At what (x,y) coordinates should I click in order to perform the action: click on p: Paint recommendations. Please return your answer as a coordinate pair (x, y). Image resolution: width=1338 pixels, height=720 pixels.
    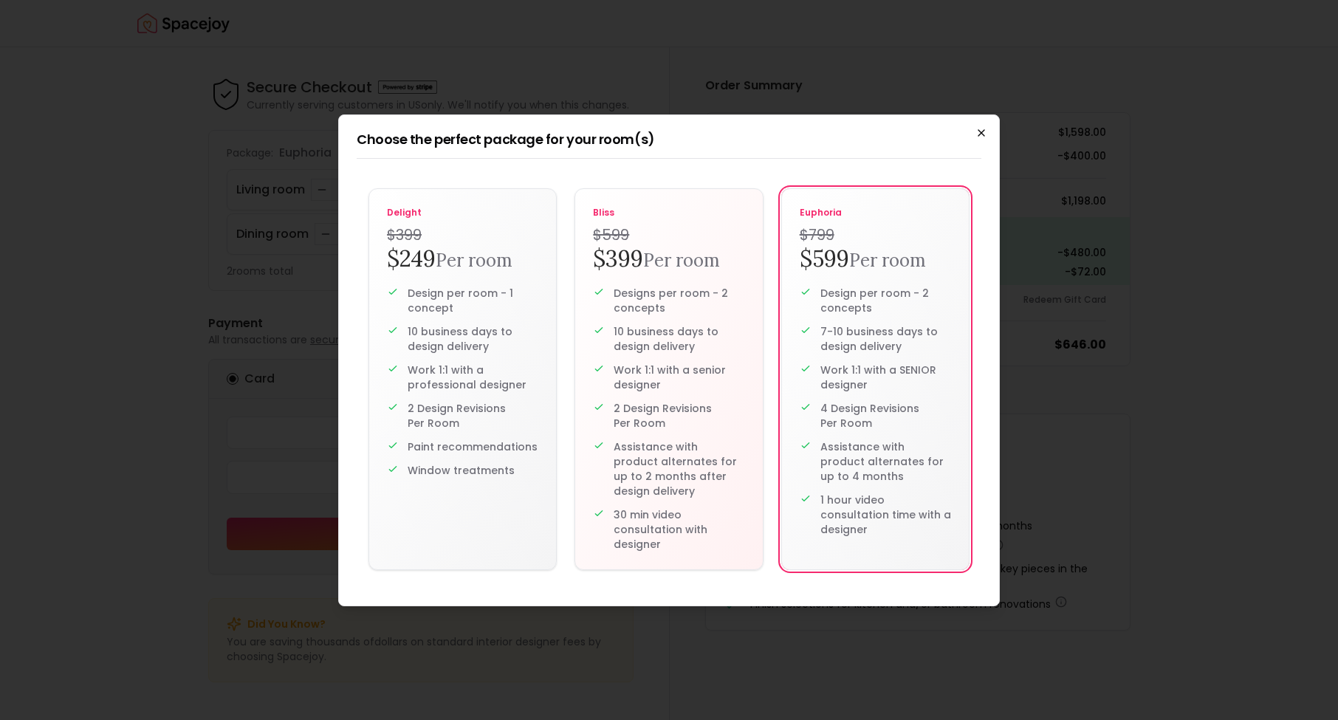
    Looking at the image, I should click on (473, 447).